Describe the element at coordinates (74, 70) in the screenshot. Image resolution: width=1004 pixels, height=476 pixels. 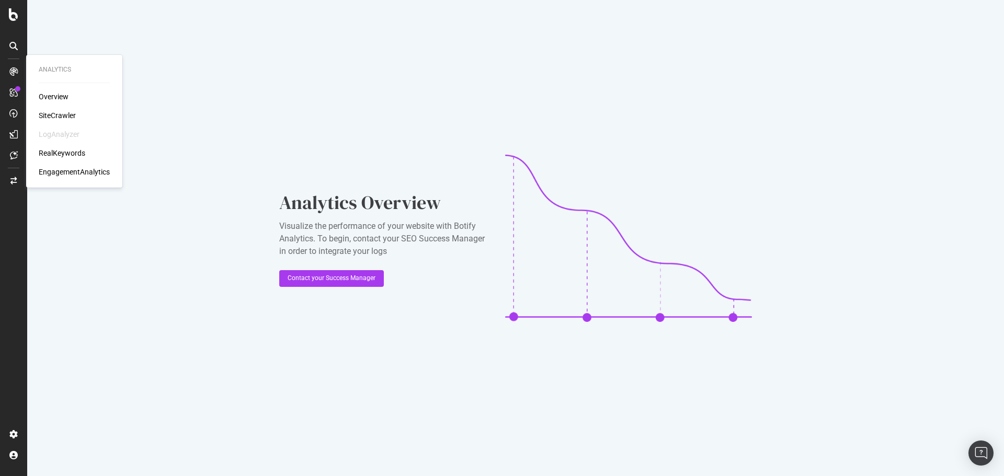
I see `div: Analytics` at that location.